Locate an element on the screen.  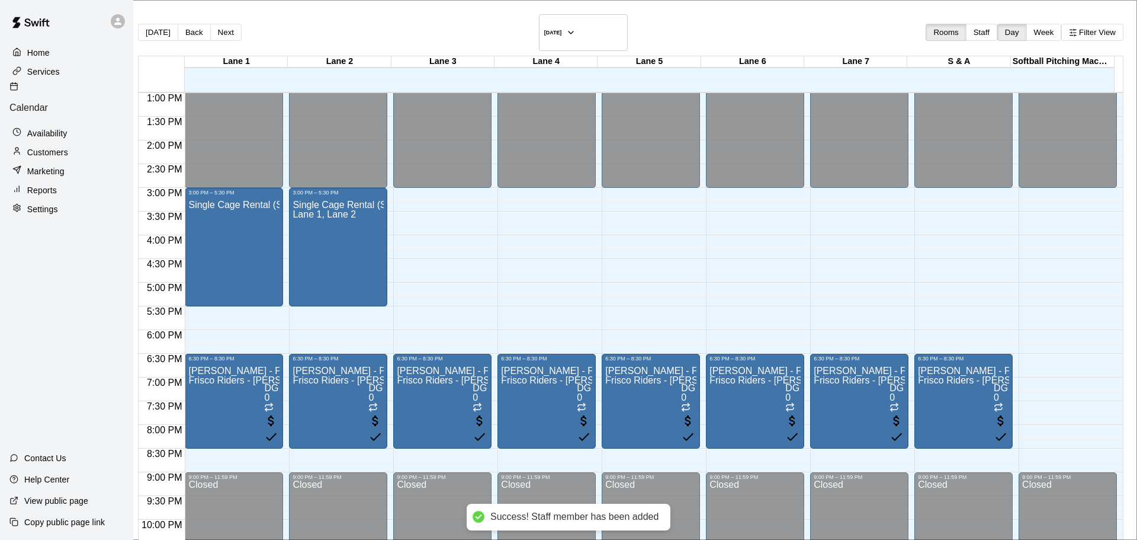
div: Lane 4 is located at coordinates (546, 62).